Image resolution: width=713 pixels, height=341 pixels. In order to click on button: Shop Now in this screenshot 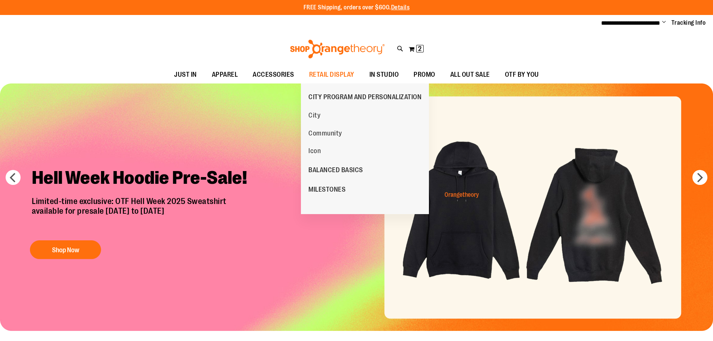, I will do `click(66, 250)`.